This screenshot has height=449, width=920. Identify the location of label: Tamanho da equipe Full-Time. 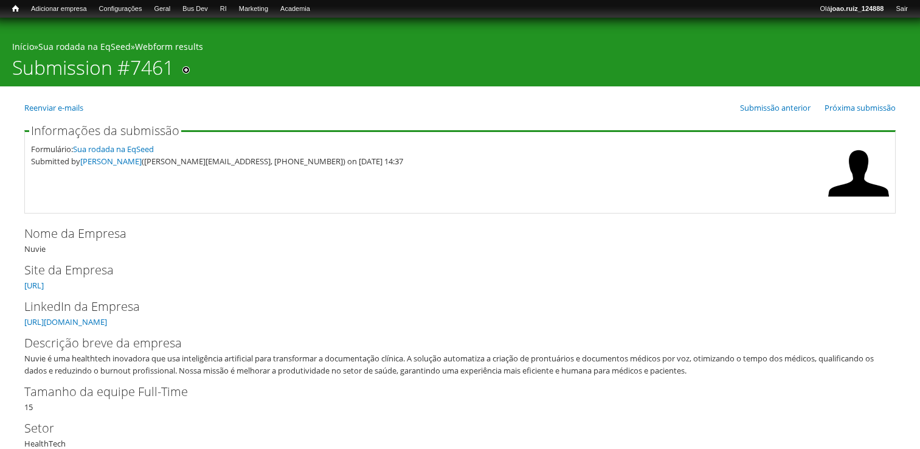
(450, 392).